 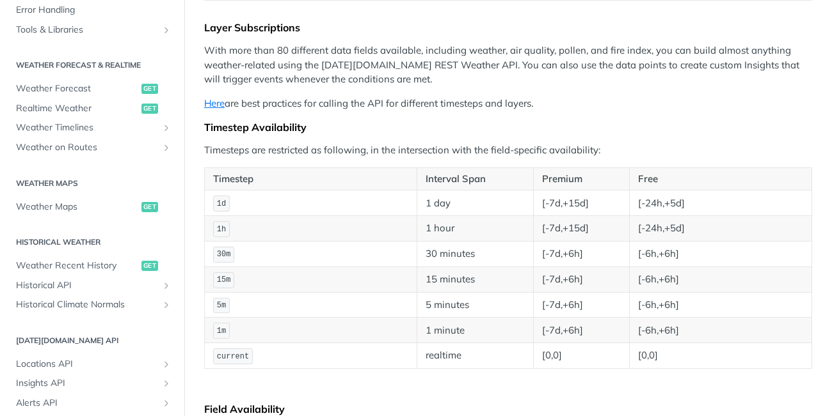 I want to click on a: Weather Mapsget, so click(x=92, y=207).